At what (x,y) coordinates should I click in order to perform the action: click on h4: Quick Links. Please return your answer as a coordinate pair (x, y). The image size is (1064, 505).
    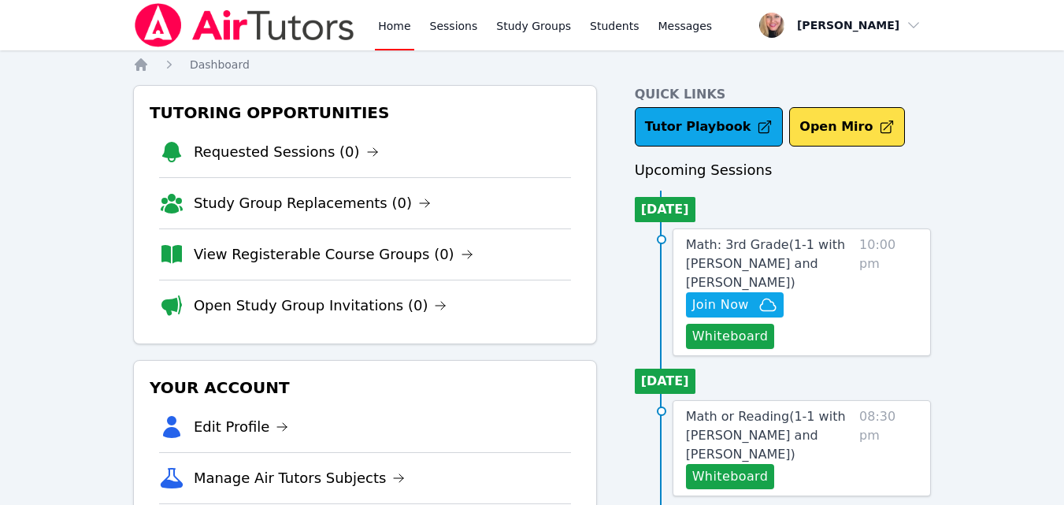
    Looking at the image, I should click on (783, 94).